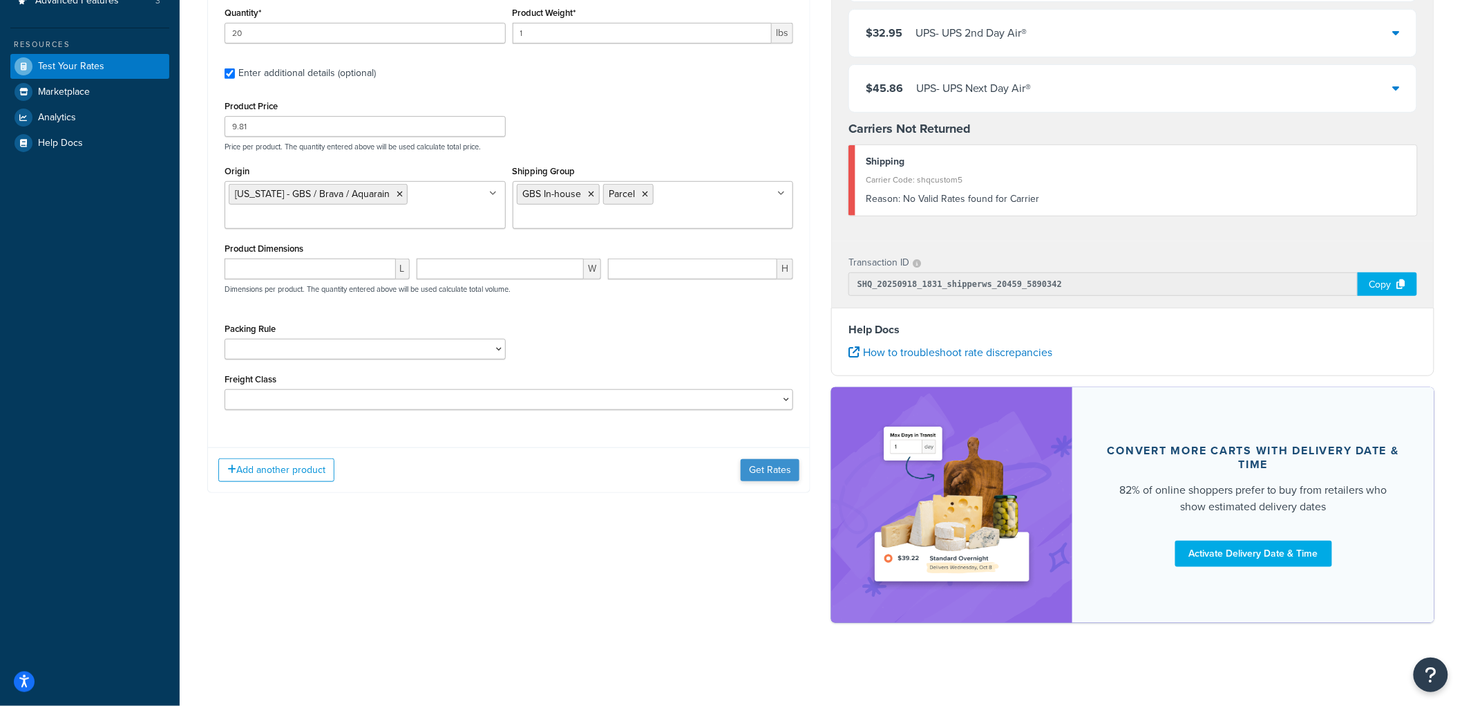 The height and width of the screenshot is (706, 1462). I want to click on label: Product Weight*, so click(545, 12).